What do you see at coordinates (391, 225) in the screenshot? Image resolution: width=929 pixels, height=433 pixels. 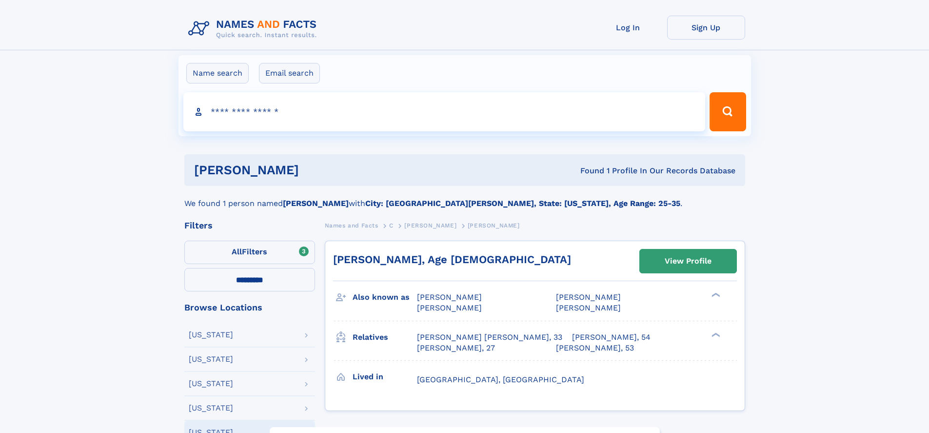 I see `a: C` at bounding box center [391, 225].